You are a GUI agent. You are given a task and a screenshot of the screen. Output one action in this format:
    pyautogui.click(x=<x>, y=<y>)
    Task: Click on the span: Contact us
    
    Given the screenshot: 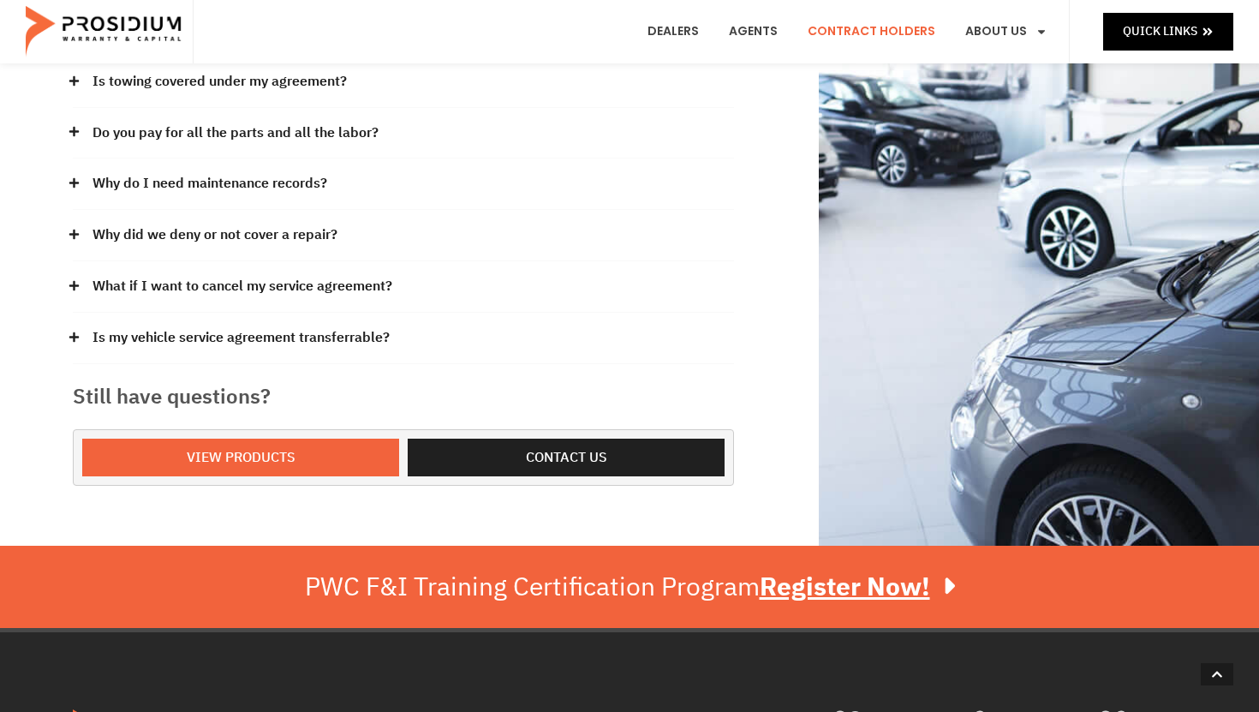 What is the action you would take?
    pyautogui.click(x=566, y=457)
    